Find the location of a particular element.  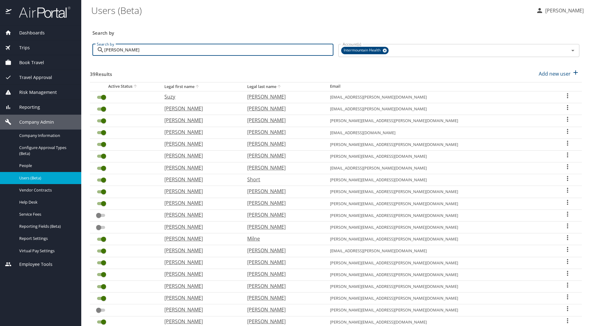

p: Milne is located at coordinates (282, 239).